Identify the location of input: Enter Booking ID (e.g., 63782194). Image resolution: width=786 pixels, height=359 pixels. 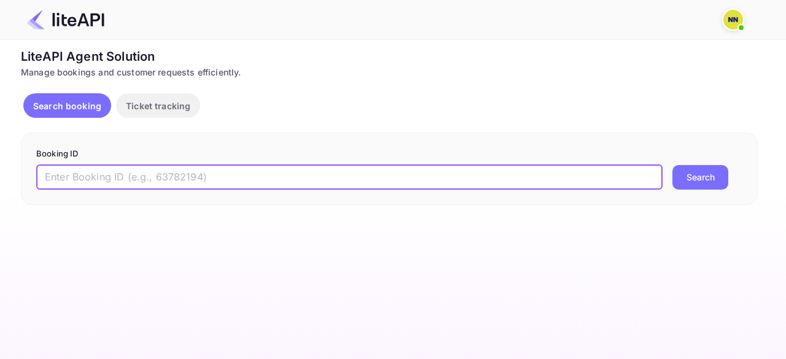
(349, 177).